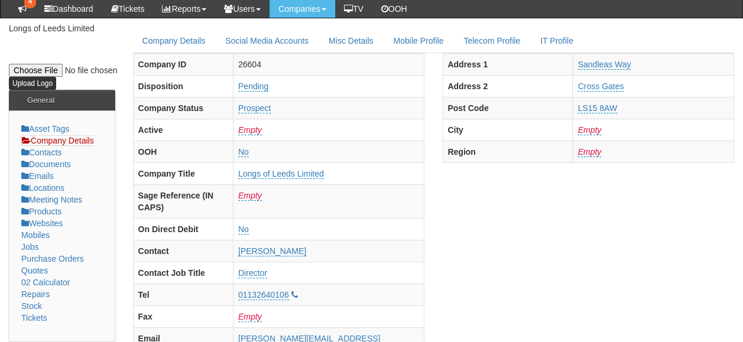 The width and height of the screenshot is (743, 342). I want to click on a: Mobile Profile, so click(418, 41).